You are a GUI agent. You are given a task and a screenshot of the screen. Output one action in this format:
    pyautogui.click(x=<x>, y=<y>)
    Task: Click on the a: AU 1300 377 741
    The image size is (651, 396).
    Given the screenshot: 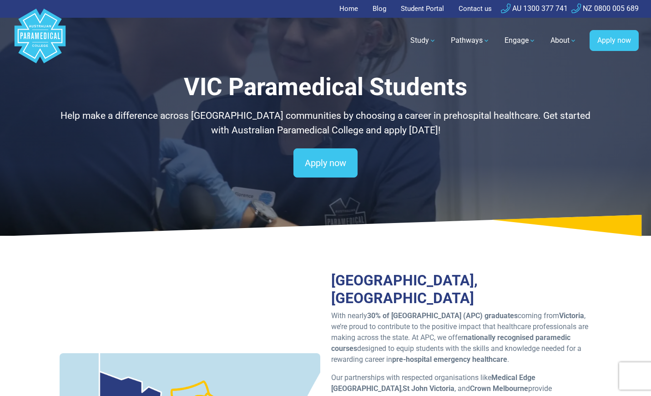 What is the action you would take?
    pyautogui.click(x=534, y=8)
    